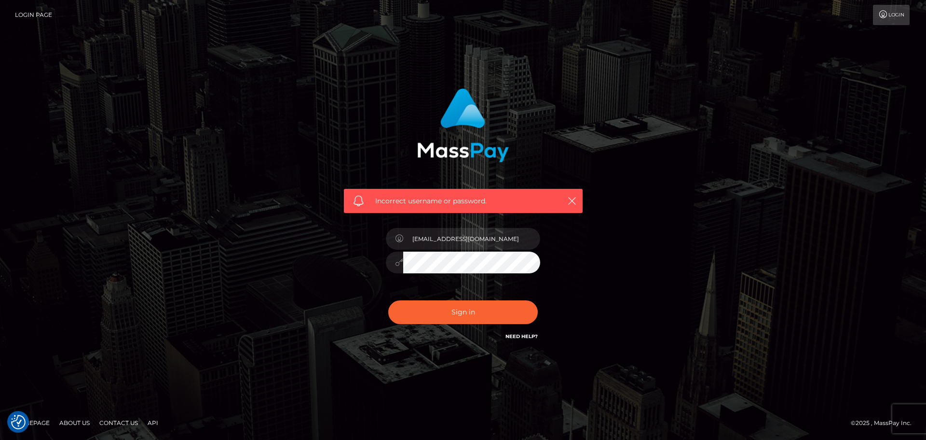 This screenshot has height=440, width=926. I want to click on a: About Us, so click(74, 422).